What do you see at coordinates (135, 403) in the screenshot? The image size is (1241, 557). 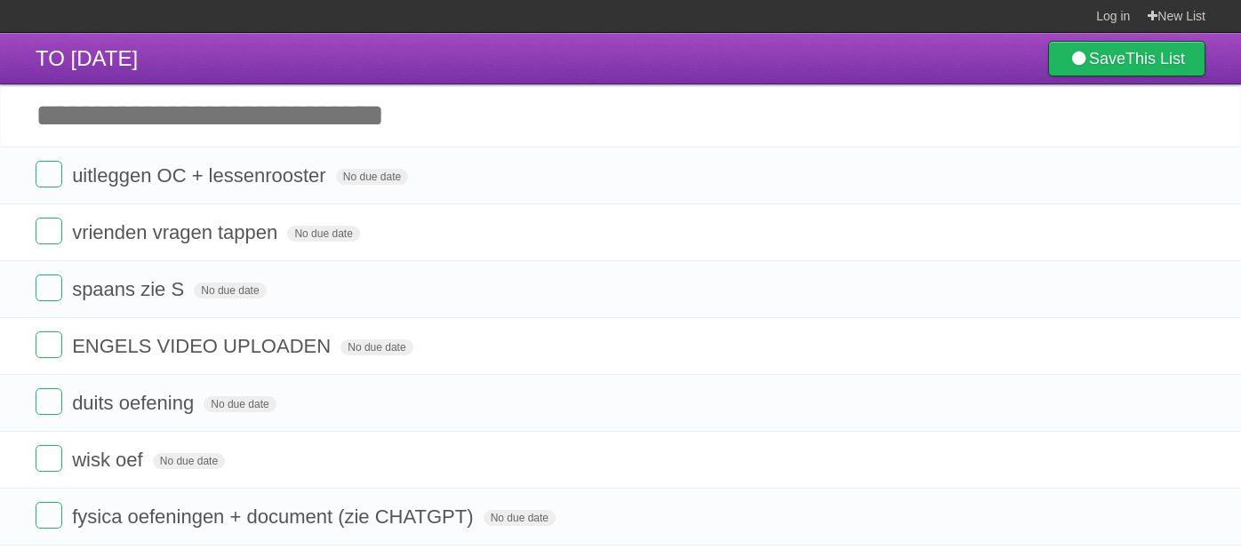 I see `span: duits oefening` at bounding box center [135, 403].